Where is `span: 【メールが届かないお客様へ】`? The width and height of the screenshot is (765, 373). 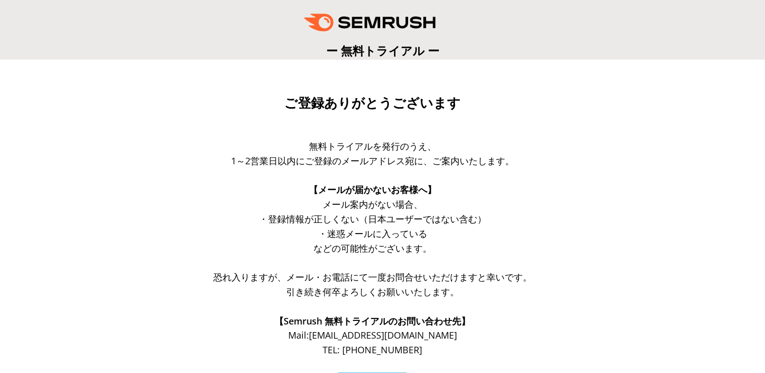 span: 【メールが届かないお客様へ】 is located at coordinates (373, 190).